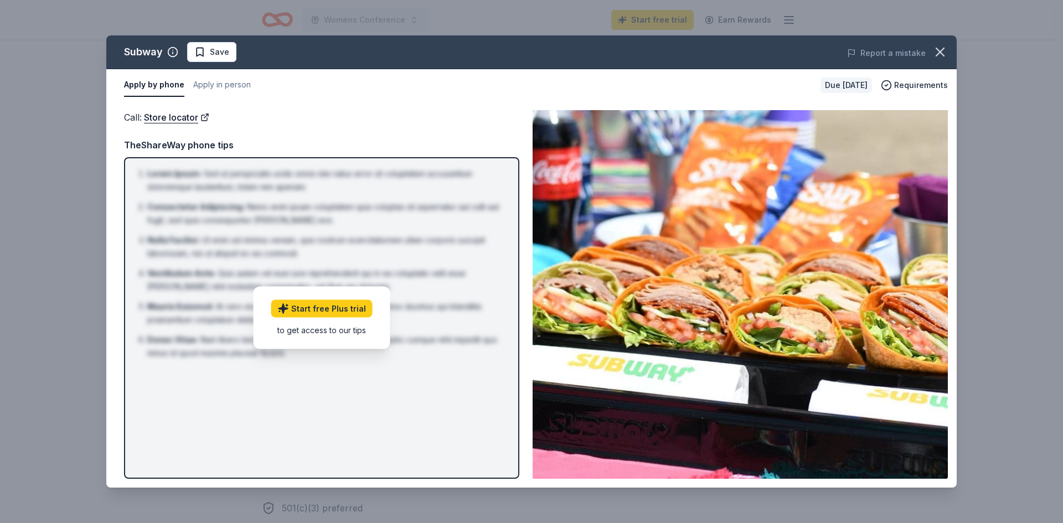 The width and height of the screenshot is (1063, 523). Describe the element at coordinates (154, 85) in the screenshot. I see `button: Apply by phone` at that location.